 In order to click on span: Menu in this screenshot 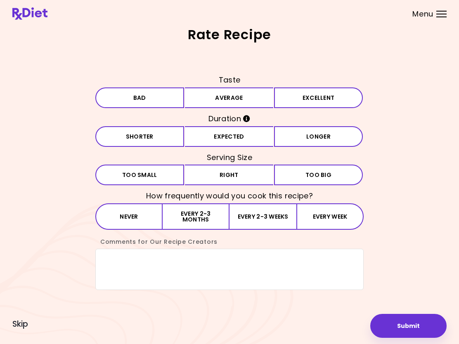, I will do `click(423, 14)`.